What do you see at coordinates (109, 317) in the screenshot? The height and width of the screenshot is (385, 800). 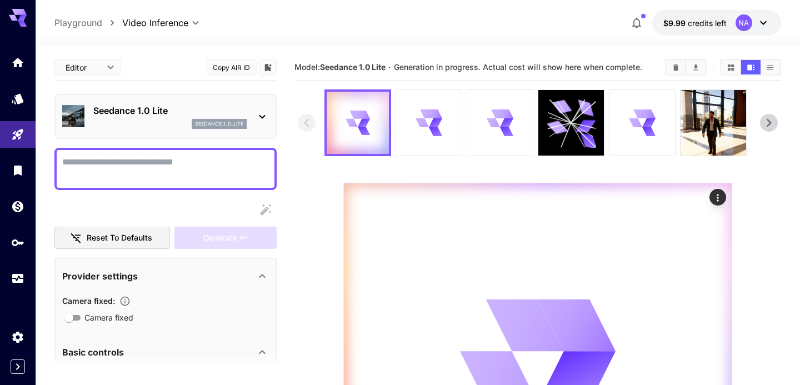 I see `span: Camera fixed` at bounding box center [109, 317].